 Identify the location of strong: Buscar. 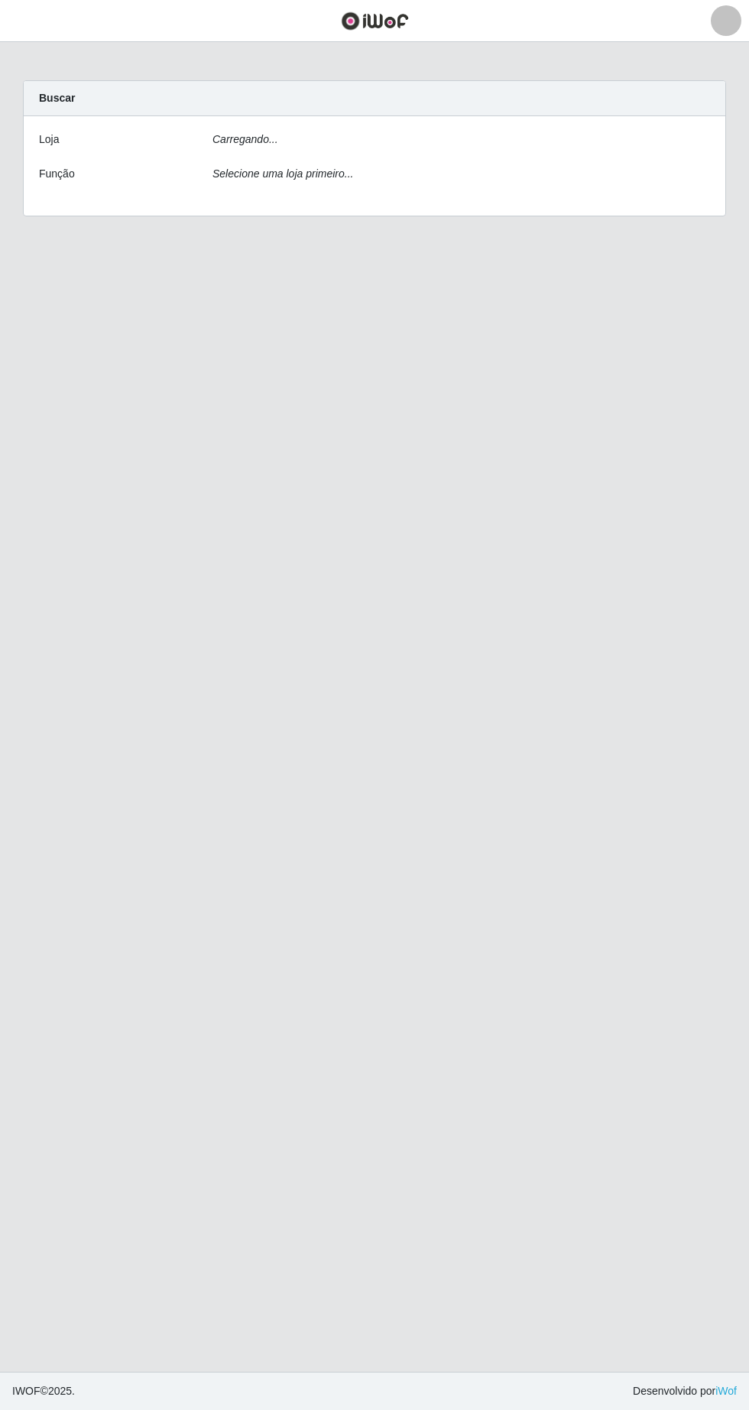
(57, 98).